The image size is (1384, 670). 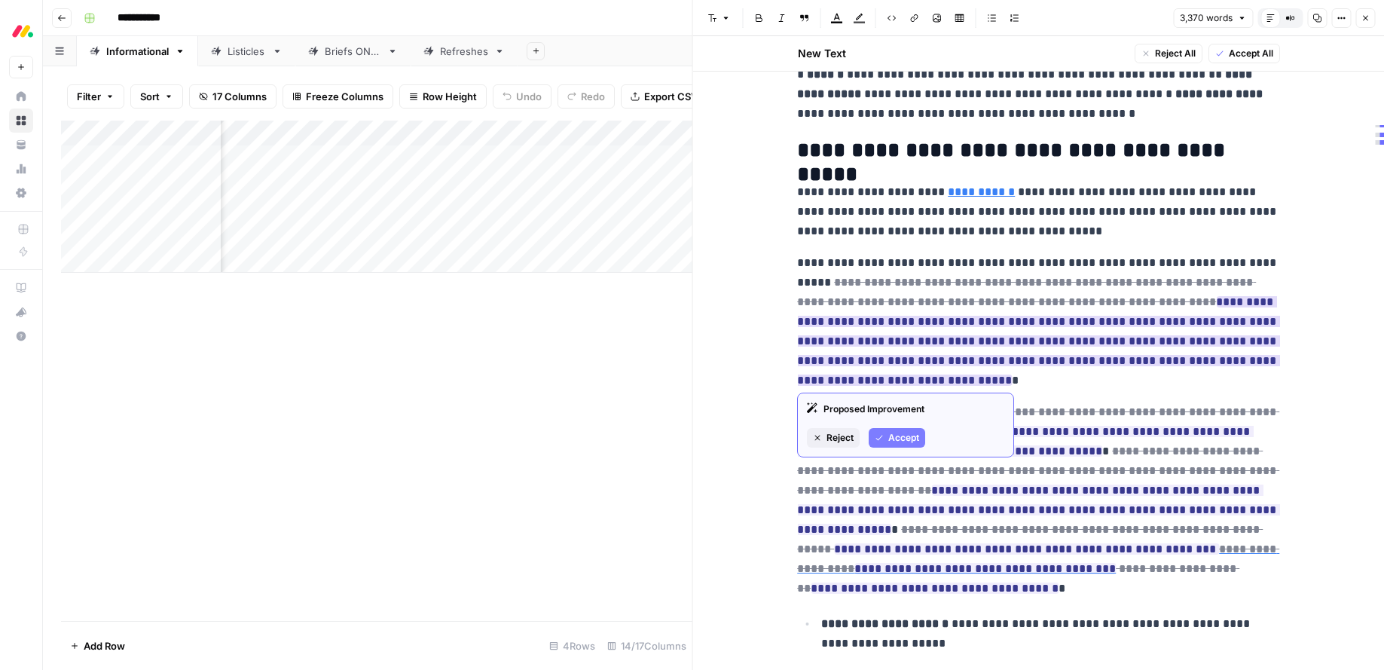 I want to click on button: Accept All, so click(x=1243, y=53).